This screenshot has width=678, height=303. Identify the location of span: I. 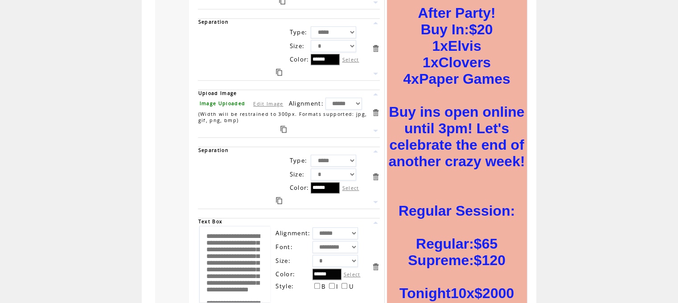
(337, 287).